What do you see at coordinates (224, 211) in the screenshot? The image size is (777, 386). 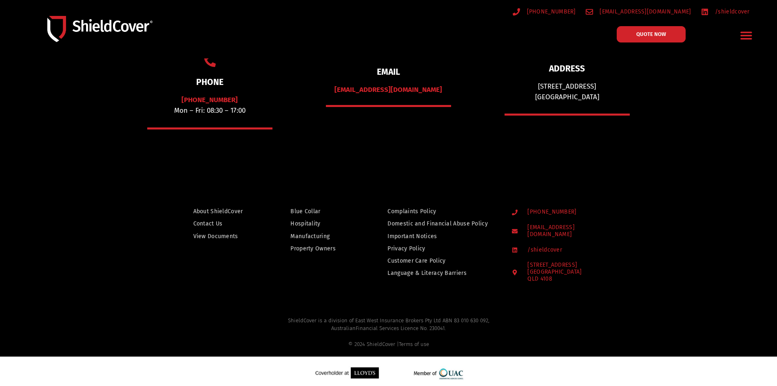 I see `a: About ShieldCover` at bounding box center [224, 211].